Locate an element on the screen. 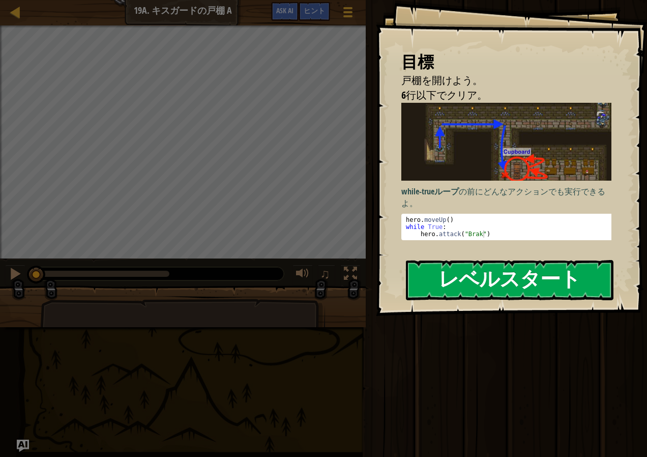 The height and width of the screenshot is (457, 647). li: 戸棚を開けよう。 is located at coordinates (499, 80).